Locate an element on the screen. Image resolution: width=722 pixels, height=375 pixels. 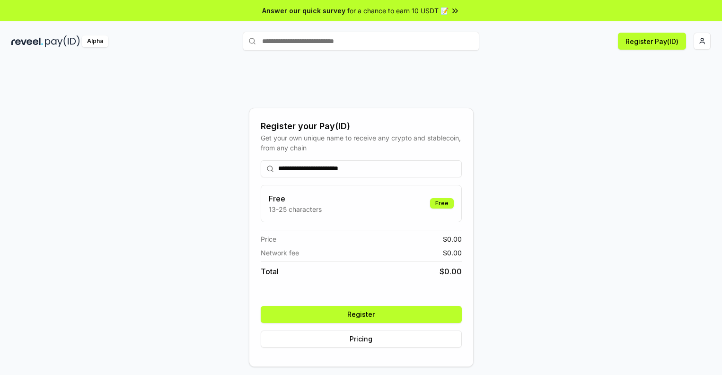
img: pay_id is located at coordinates (62, 41).